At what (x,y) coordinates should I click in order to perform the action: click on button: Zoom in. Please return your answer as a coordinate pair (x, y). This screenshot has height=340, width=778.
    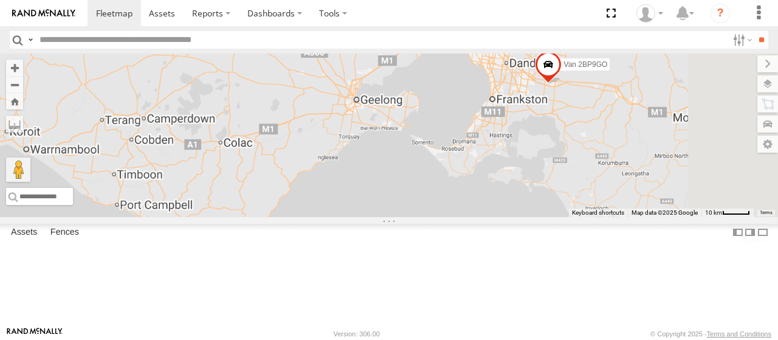
    Looking at the image, I should click on (15, 67).